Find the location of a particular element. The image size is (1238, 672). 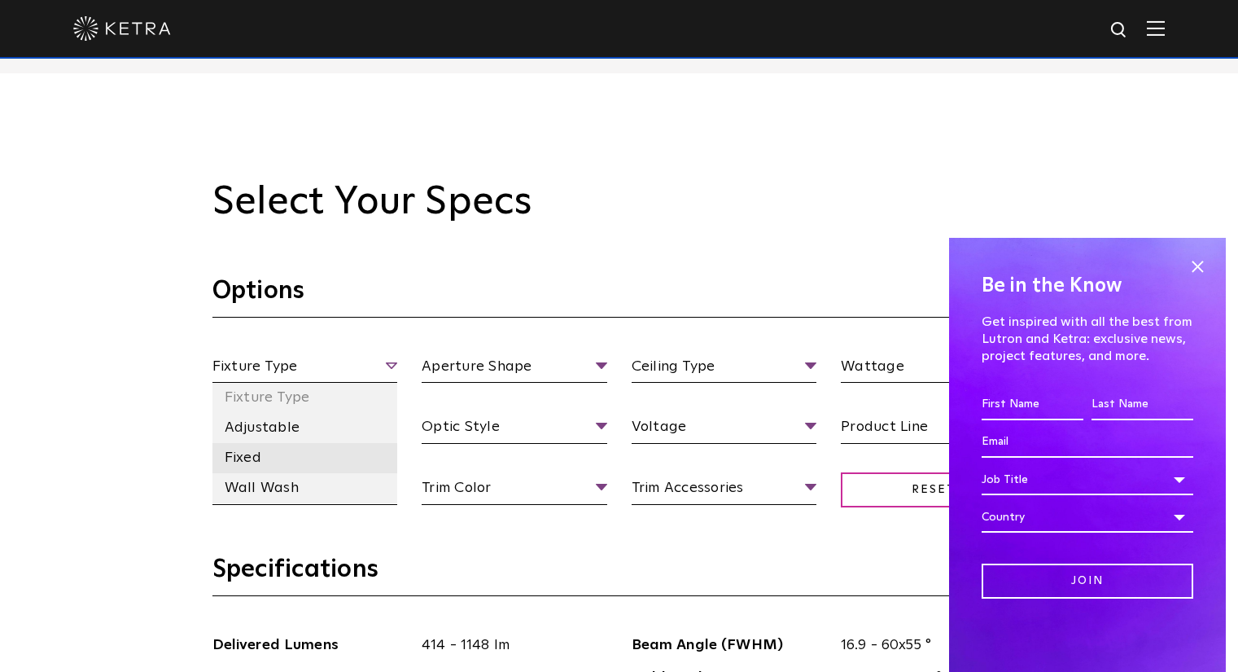

span: Wattage is located at coordinates (934, 369).